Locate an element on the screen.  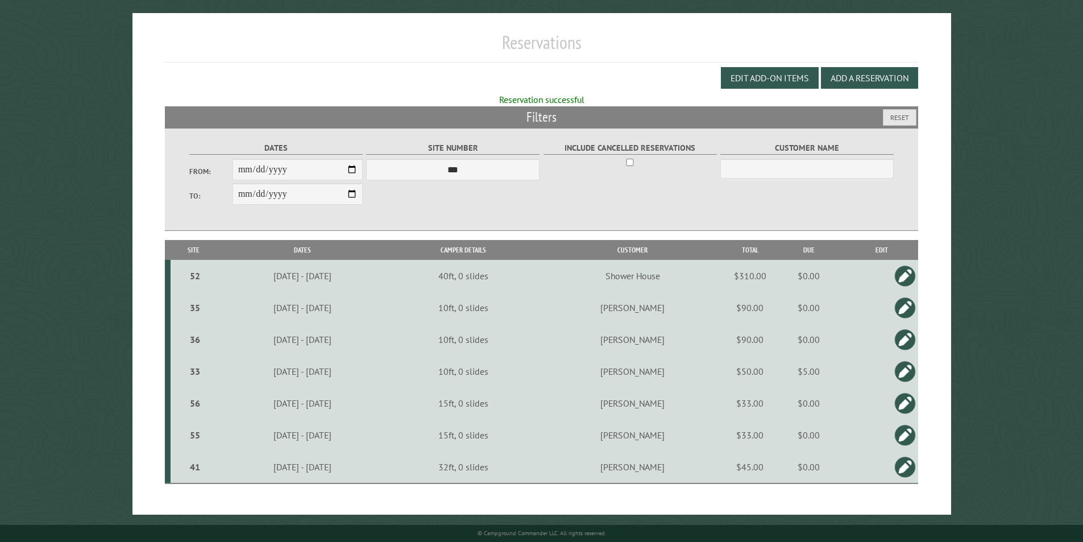
td: Shower House is located at coordinates (632, 276).